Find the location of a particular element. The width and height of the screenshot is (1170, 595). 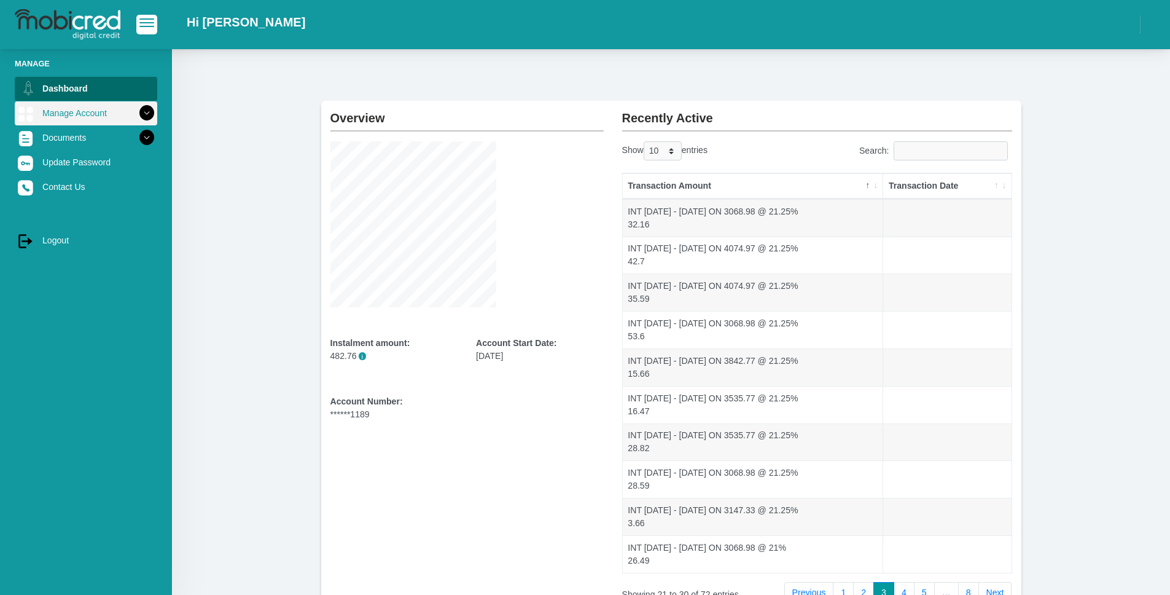

b: Instalment amount: is located at coordinates (370, 343).